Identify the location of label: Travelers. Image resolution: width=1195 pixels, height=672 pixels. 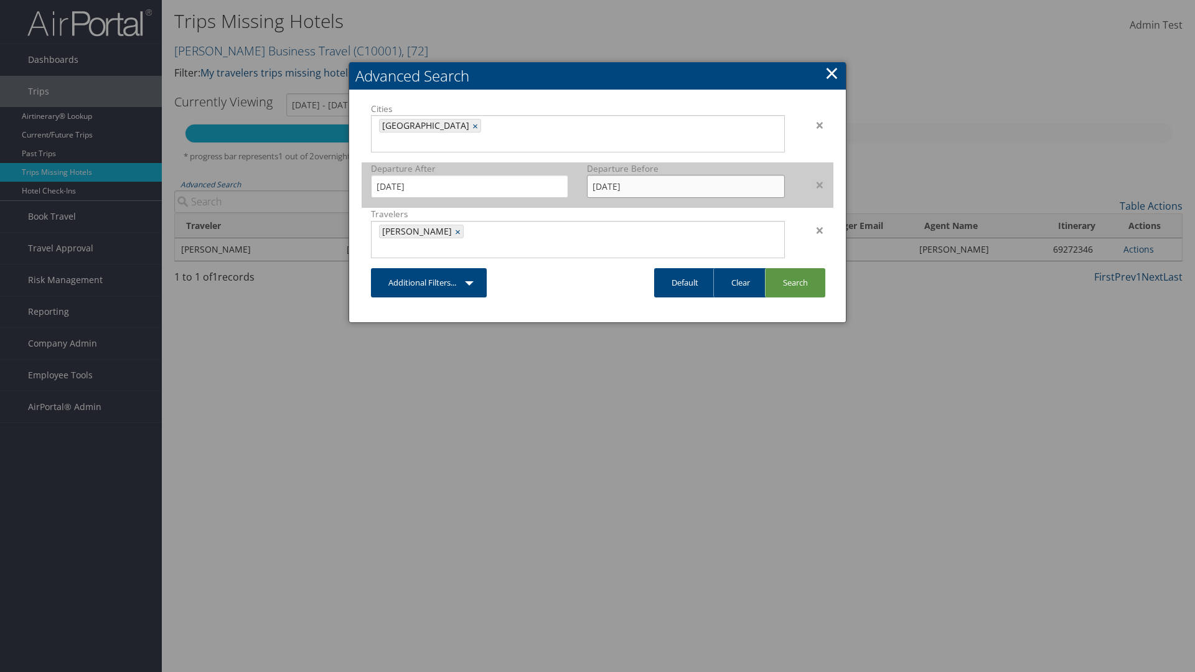
(578, 214).